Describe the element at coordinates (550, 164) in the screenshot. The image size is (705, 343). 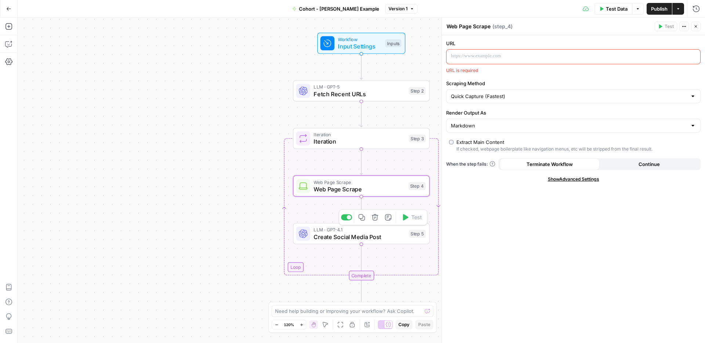
I see `span: Terminate Workflow` at that location.